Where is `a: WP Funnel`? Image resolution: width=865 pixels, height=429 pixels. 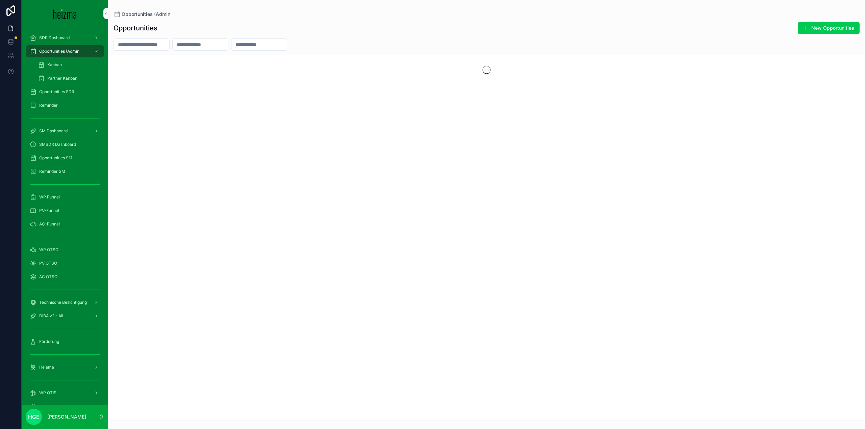 a: WP Funnel is located at coordinates (65, 197).